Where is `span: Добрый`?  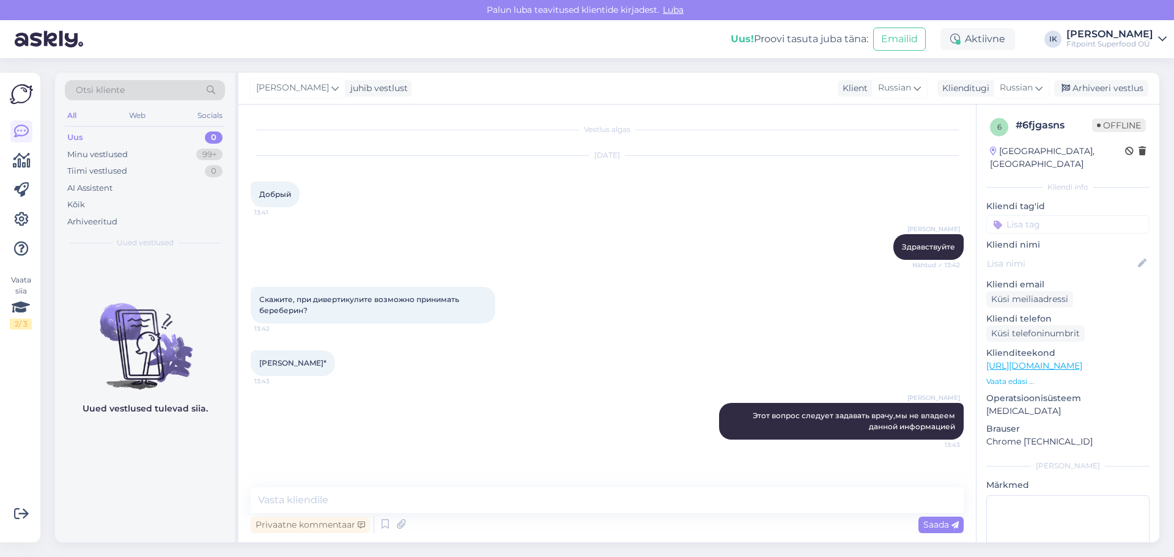
span: Добрый is located at coordinates (275, 194).